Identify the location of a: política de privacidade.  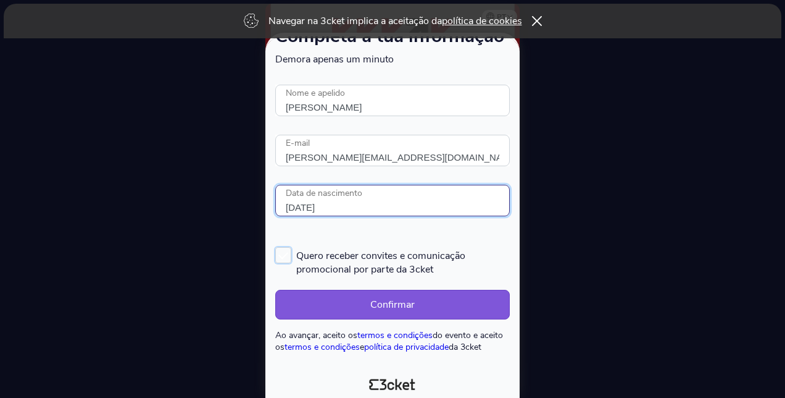
(406, 346).